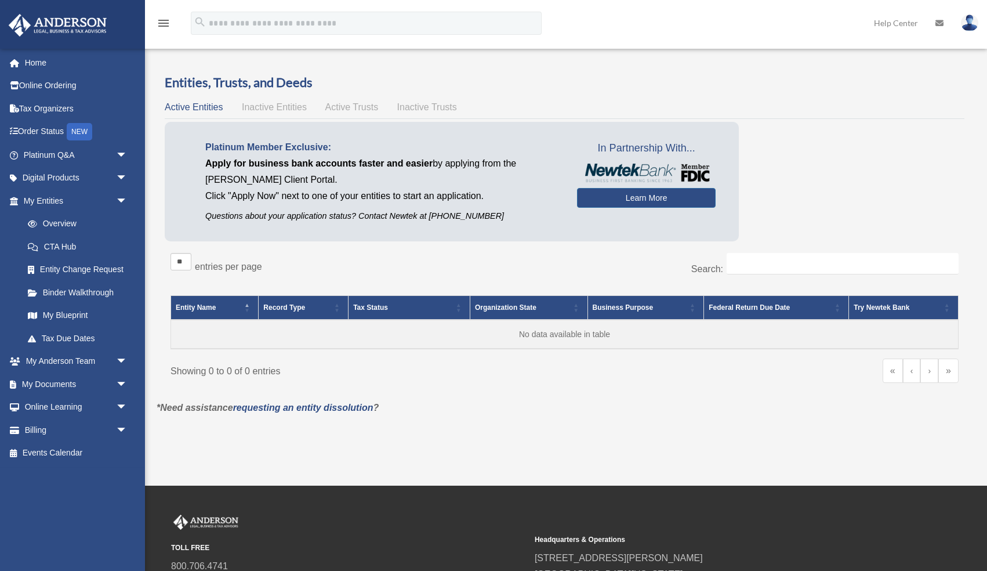  I want to click on th: Business Purpose: Activate to sort, so click(646, 308).